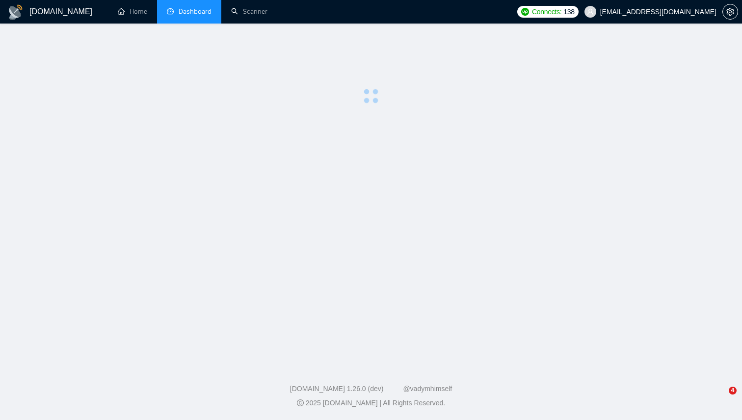 This screenshot has width=742, height=420. Describe the element at coordinates (132, 11) in the screenshot. I see `a: homeHome` at that location.